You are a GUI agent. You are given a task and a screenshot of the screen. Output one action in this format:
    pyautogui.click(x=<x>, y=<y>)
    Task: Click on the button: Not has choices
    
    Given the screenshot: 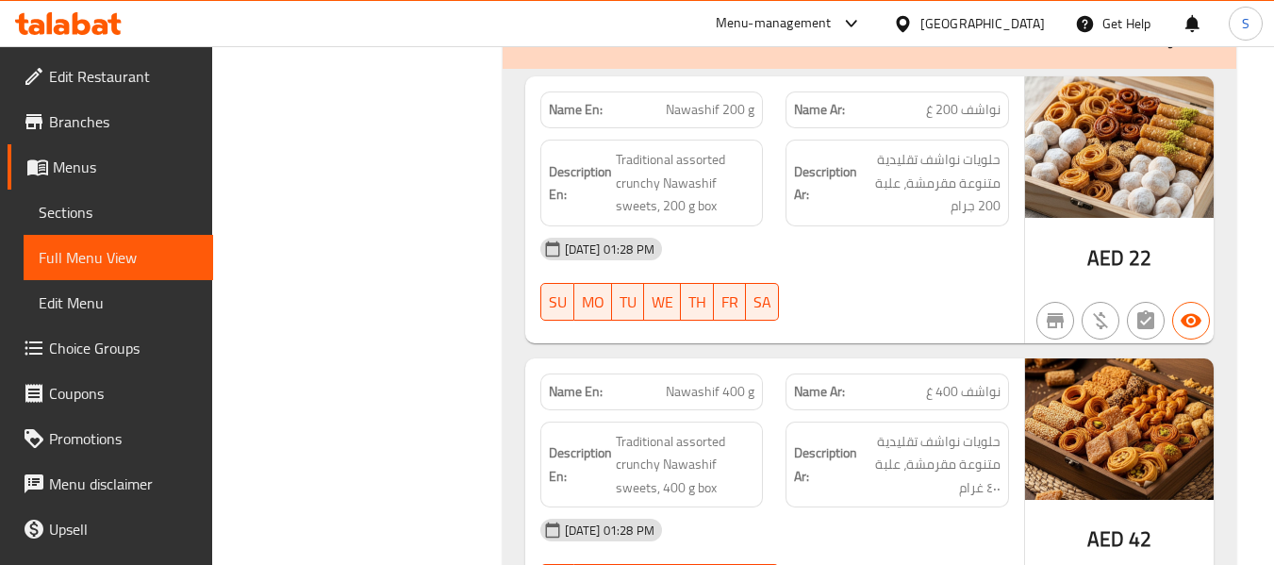 What is the action you would take?
    pyautogui.click(x=1146, y=321)
    